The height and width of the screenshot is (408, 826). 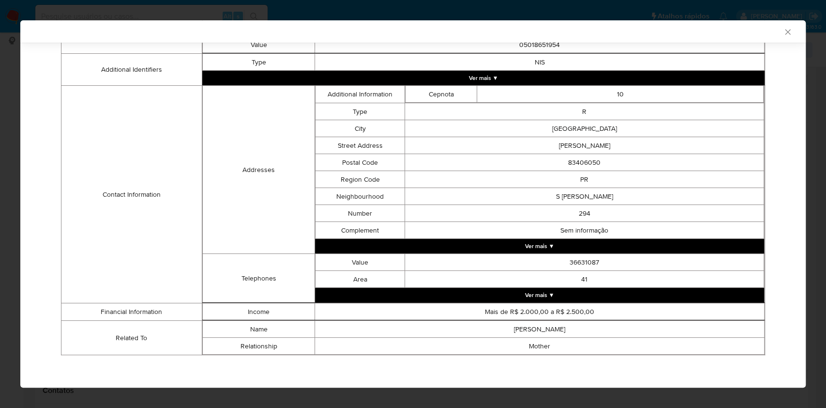 I want to click on td: Contact Information, so click(x=132, y=194).